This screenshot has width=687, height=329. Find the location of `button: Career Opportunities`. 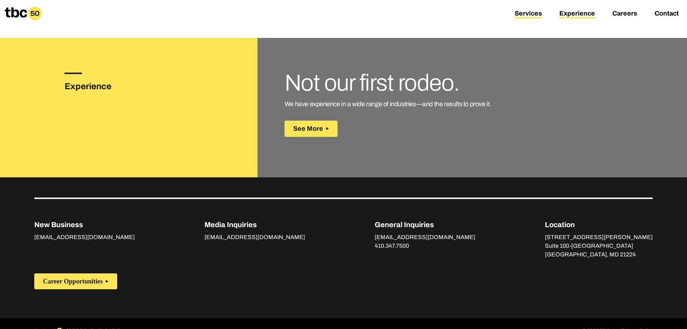

button: Career Opportunities is located at coordinates (76, 281).